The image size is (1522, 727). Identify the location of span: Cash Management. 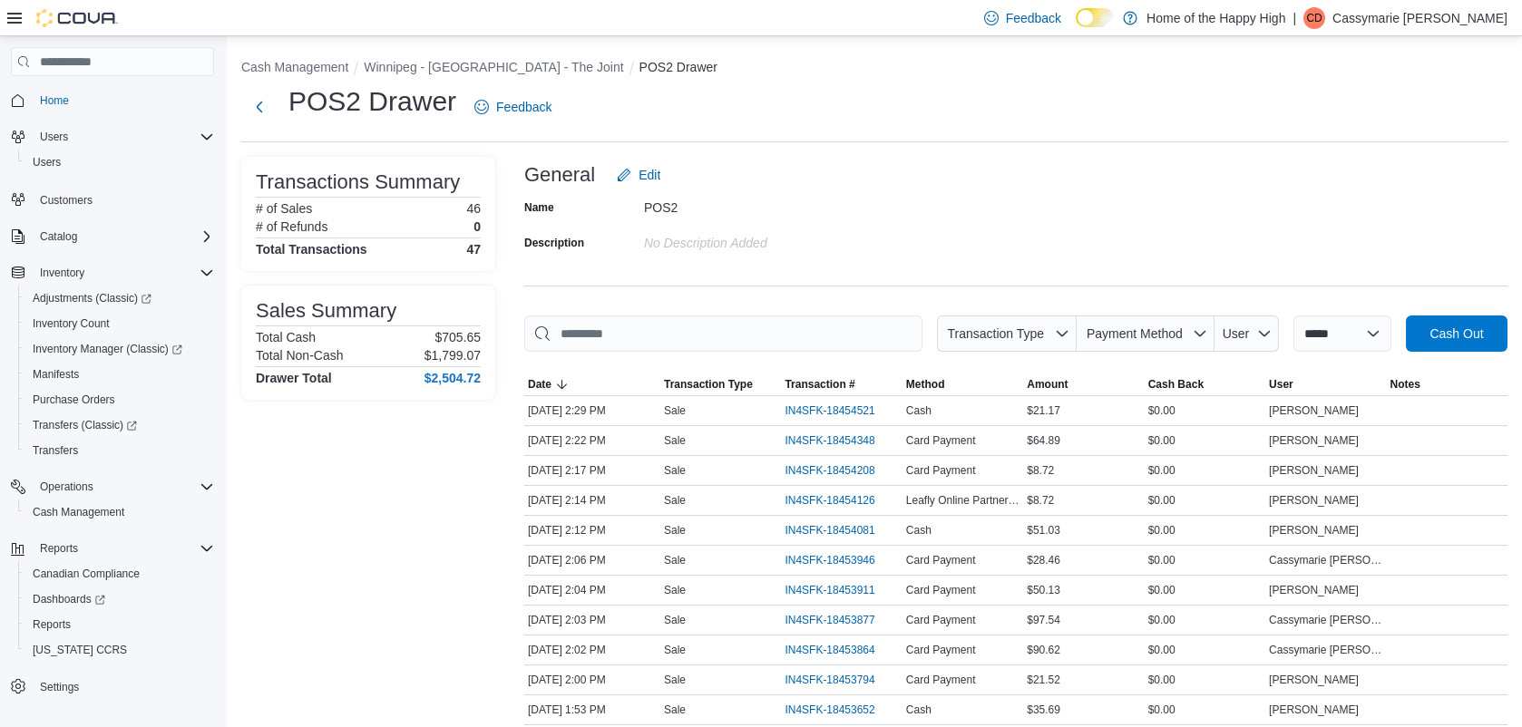
(120, 512).